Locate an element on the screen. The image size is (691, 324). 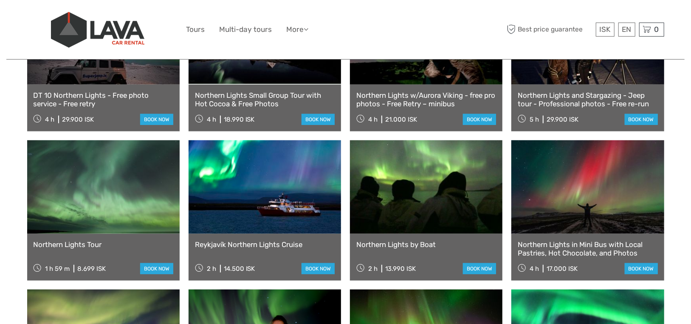
a: Reykjavík Northern Lights Cruise is located at coordinates (265, 244).